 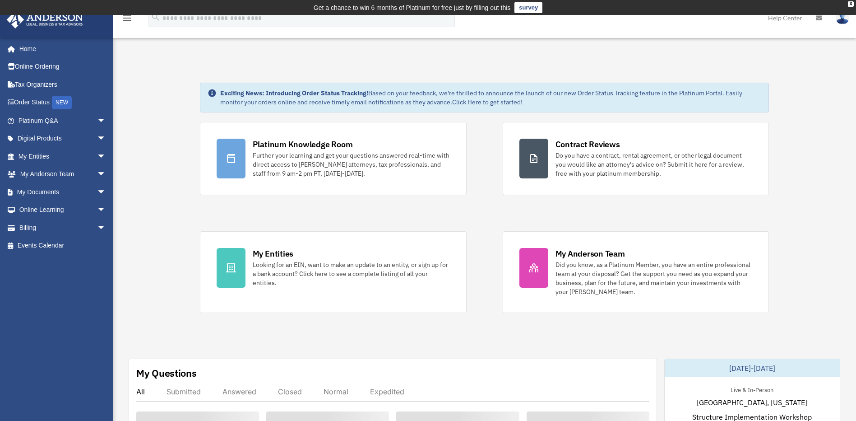 What do you see at coordinates (294, 93) in the screenshot?
I see `strong: Exciting News: Introducing Order Status Tracking!` at bounding box center [294, 93].